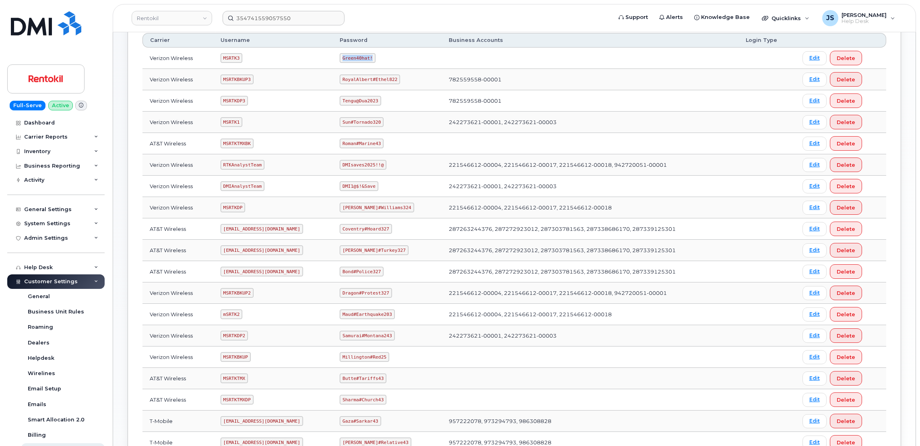 The image size is (920, 446). Describe the element at coordinates (237, 293) in the screenshot. I see `code: MSRTKBKUP2` at that location.